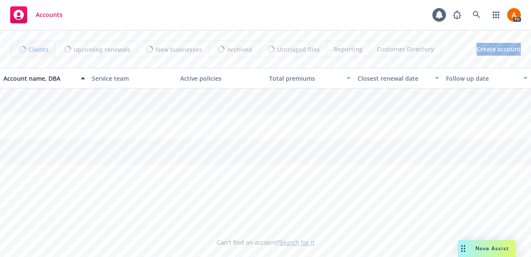  What do you see at coordinates (40, 78) in the screenshot?
I see `div: Account name, DBA` at bounding box center [40, 78].